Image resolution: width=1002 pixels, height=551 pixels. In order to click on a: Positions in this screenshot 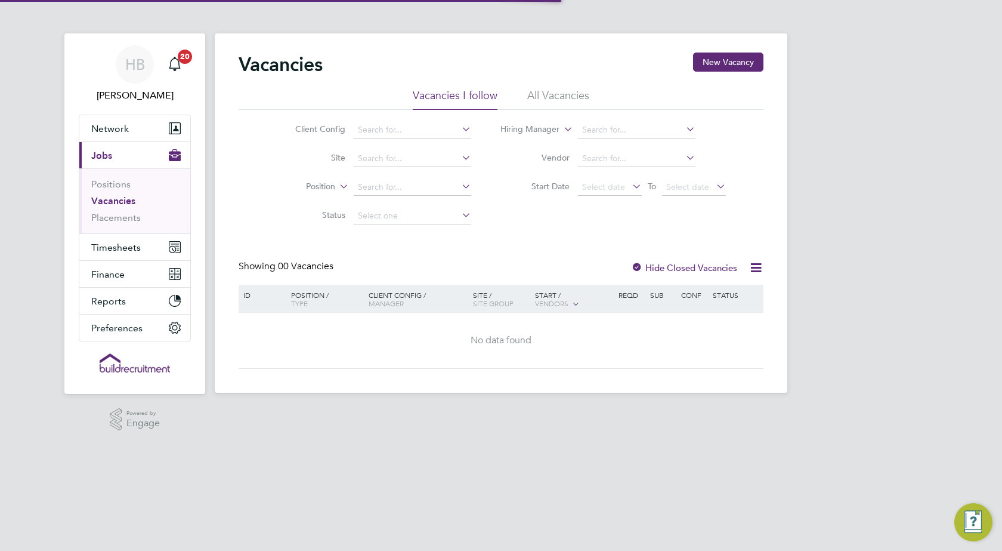, I will do `click(111, 184)`.